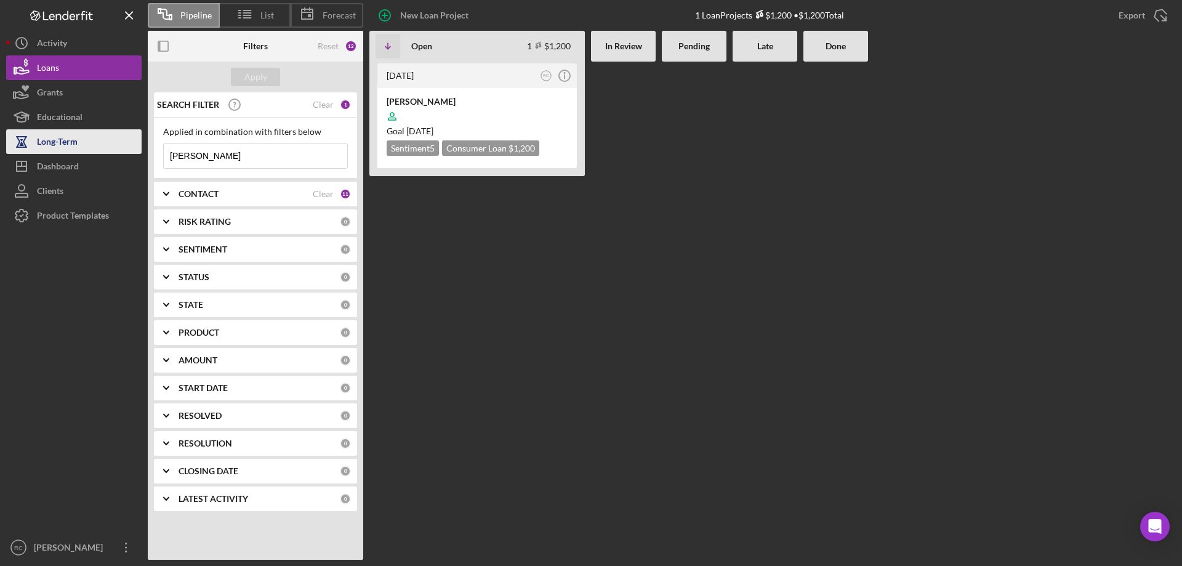  Describe the element at coordinates (198, 194) in the screenshot. I see `b: CONTACT` at that location.